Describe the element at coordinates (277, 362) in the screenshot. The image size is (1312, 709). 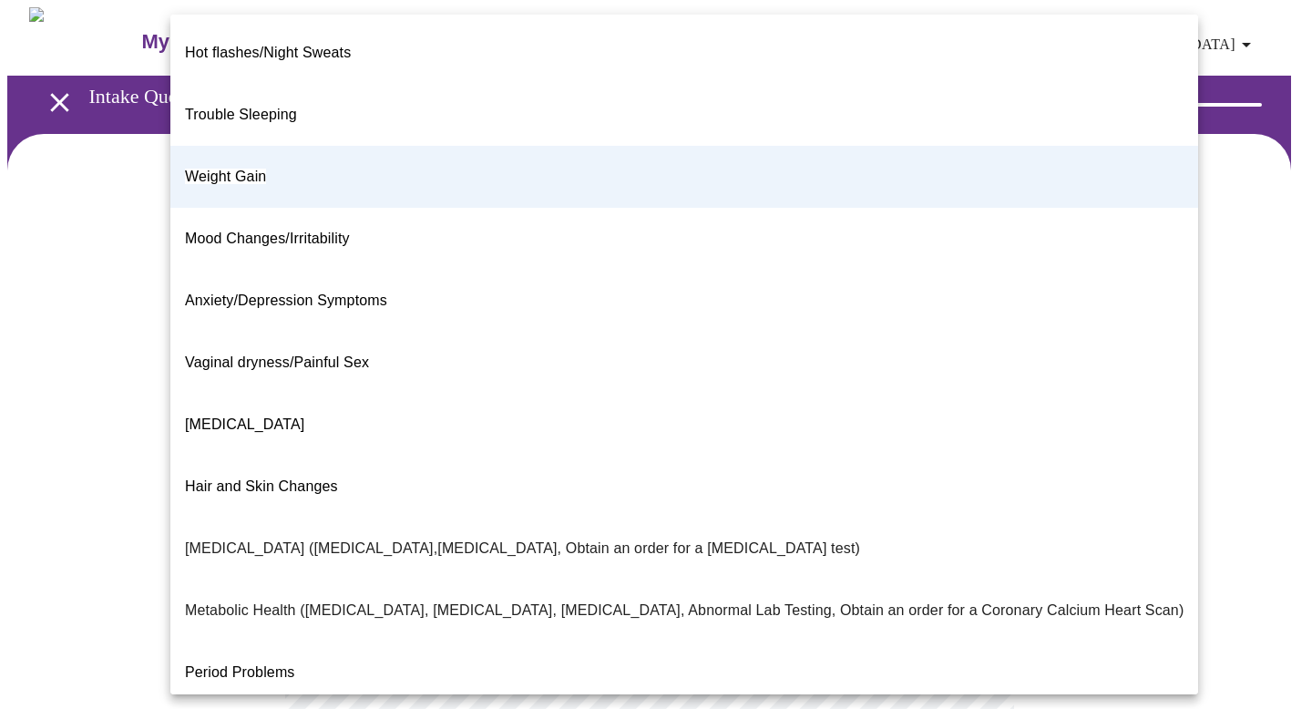
I see `span: Vaginal dryness/Painful Sex` at that location.